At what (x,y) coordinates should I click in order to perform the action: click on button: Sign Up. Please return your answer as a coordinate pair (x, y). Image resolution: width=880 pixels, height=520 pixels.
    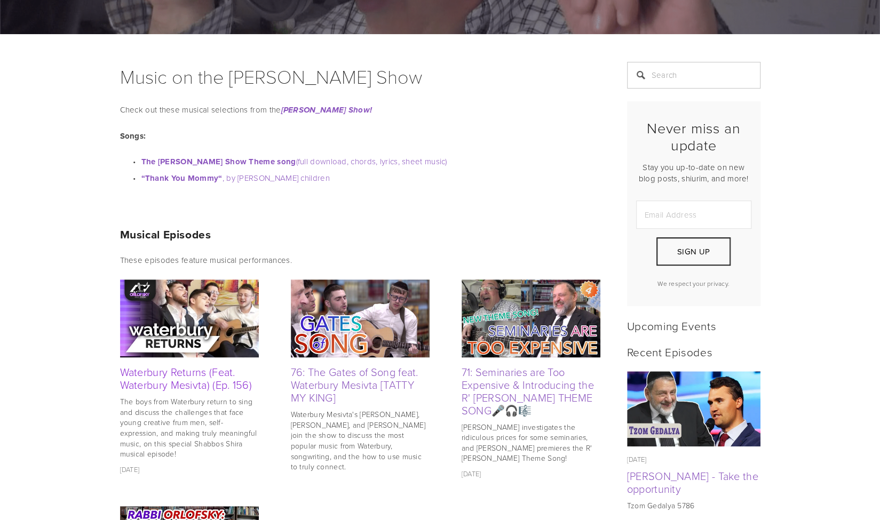
    Looking at the image, I should click on (693, 251).